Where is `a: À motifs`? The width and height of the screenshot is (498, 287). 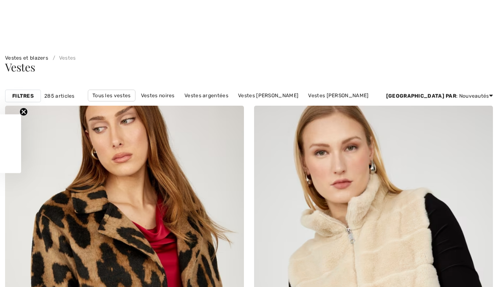 a: À motifs is located at coordinates (239, 107).